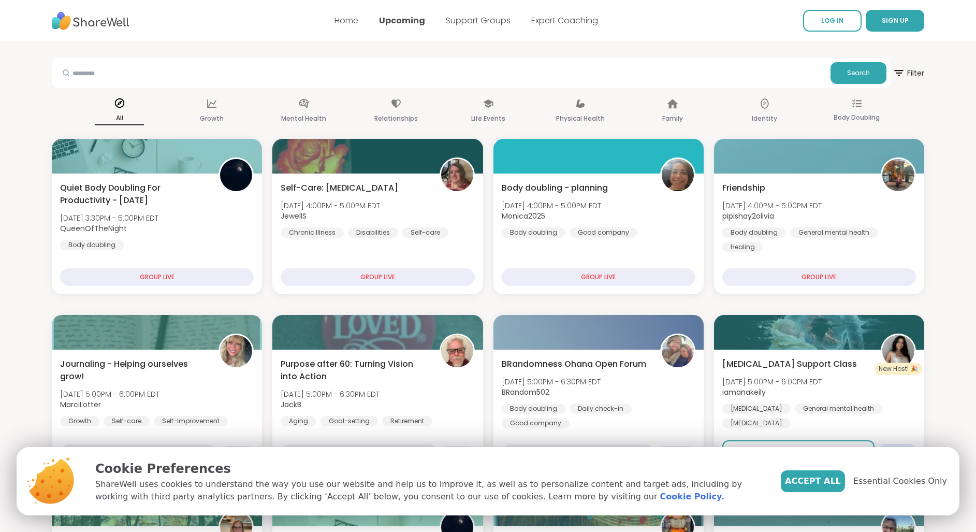  What do you see at coordinates (303, 119) in the screenshot?
I see `p: Mental Health` at bounding box center [303, 119].